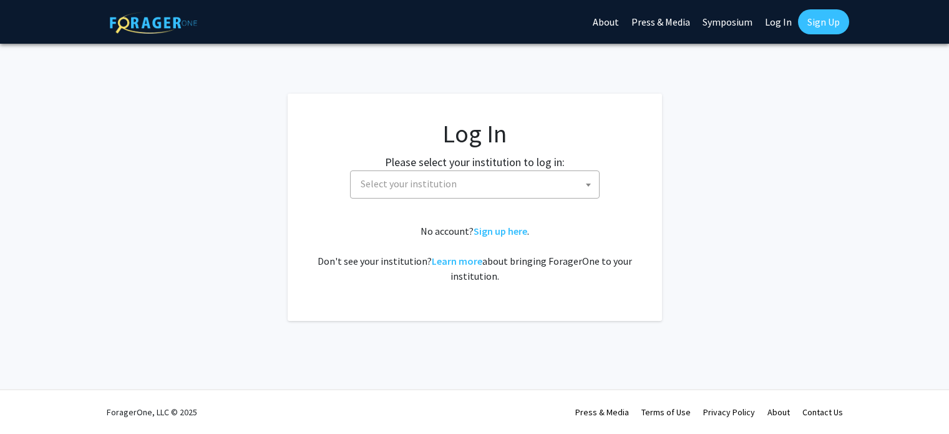 Image resolution: width=949 pixels, height=434 pixels. Describe the element at coordinates (500, 231) in the screenshot. I see `a: Sign up here` at that location.